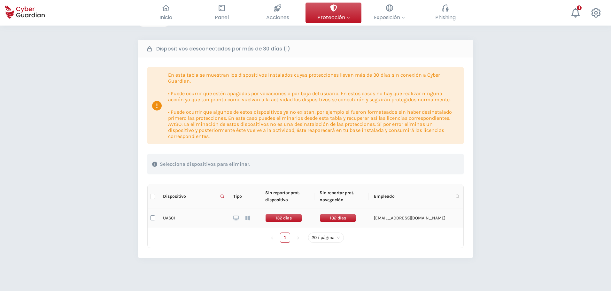 This screenshot has width=611, height=291. I want to click on b: Dispositivos desconectados por más de 30 días (1), so click(223, 49).